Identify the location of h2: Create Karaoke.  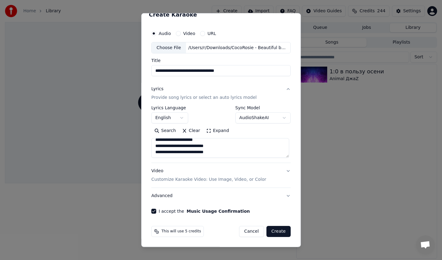
(221, 14).